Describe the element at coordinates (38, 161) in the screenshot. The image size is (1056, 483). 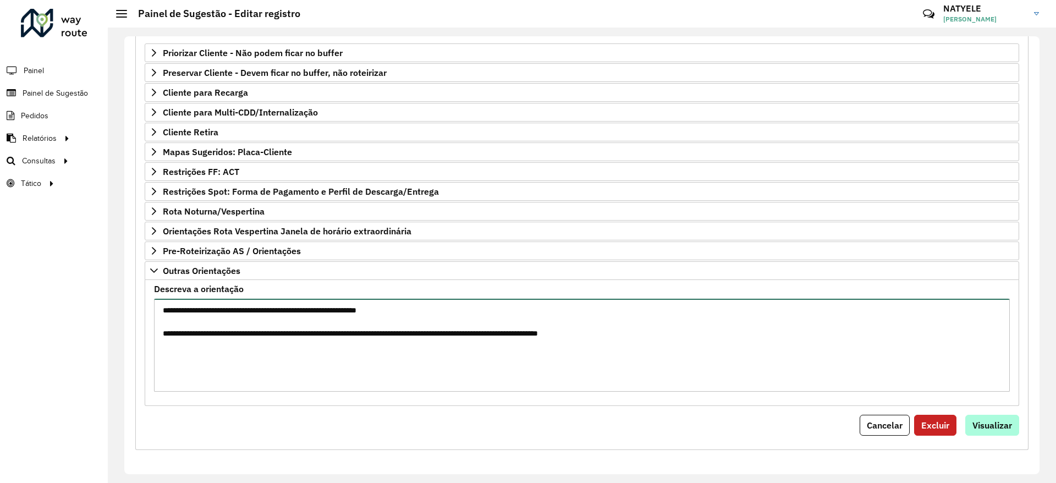
I see `span: Consultas` at that location.